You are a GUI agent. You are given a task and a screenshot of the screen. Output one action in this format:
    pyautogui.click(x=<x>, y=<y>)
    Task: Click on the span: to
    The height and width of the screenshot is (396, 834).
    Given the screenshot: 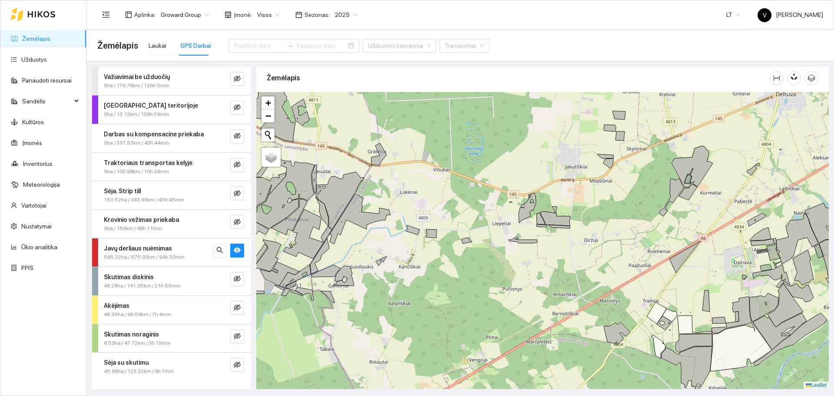 What is the action you would take?
    pyautogui.click(x=290, y=46)
    